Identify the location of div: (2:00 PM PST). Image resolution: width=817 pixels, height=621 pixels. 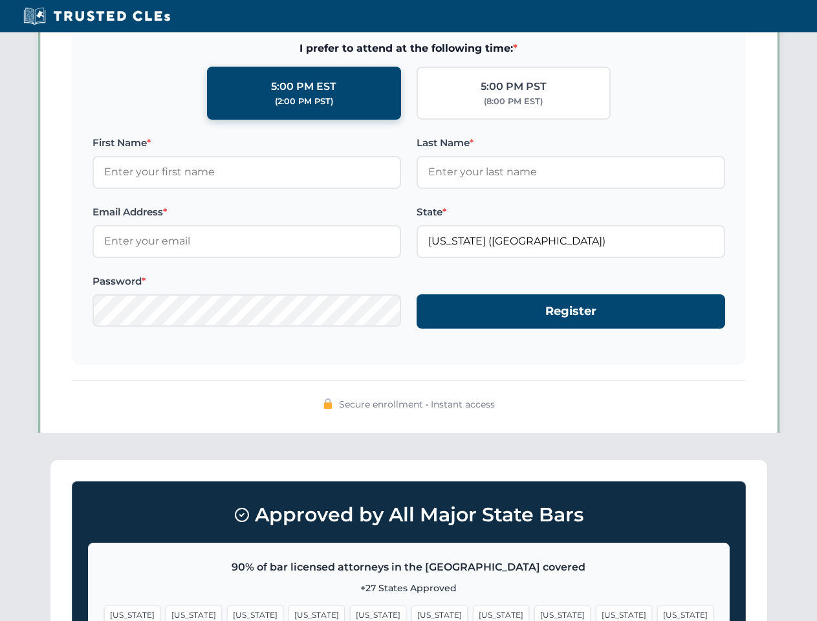
(304, 102).